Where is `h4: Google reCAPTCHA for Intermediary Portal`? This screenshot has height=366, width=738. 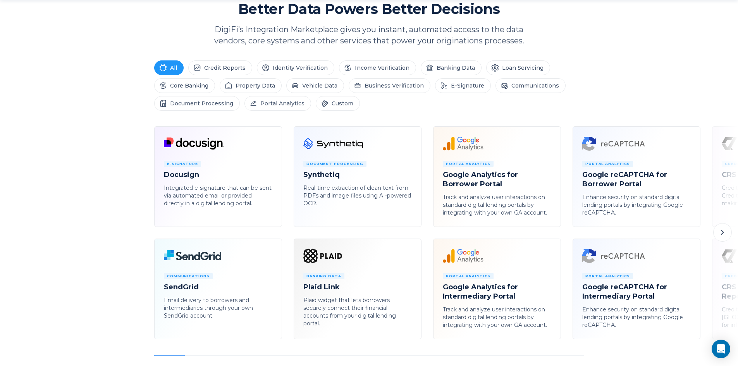 h4: Google reCAPTCHA for Intermediary Portal is located at coordinates (636, 292).